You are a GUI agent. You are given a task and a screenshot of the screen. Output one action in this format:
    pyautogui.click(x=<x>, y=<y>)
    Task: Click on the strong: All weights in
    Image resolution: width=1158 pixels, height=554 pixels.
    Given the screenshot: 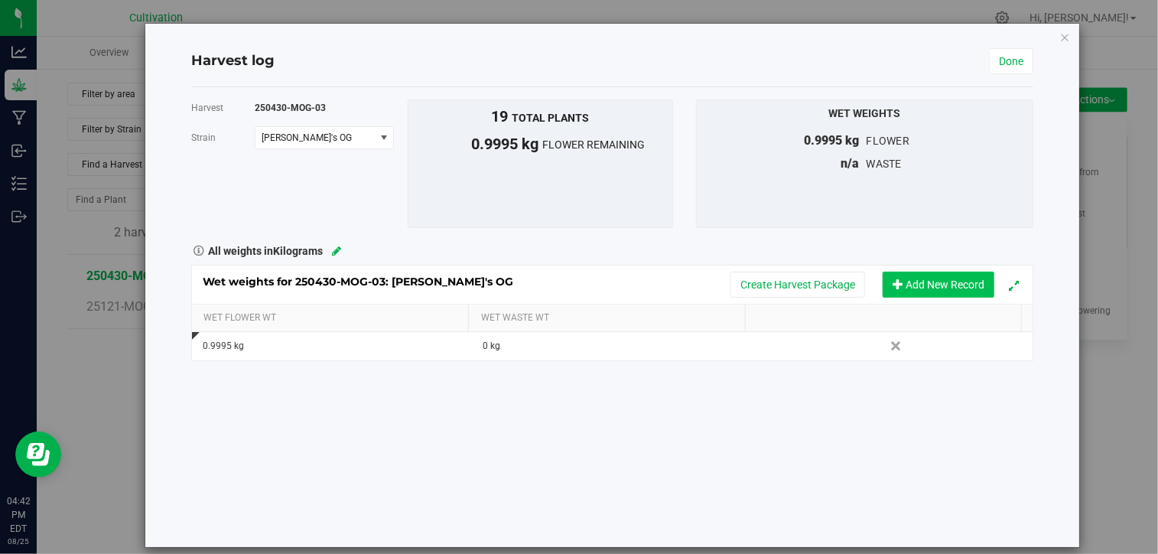 What is the action you would take?
    pyautogui.click(x=266, y=249)
    